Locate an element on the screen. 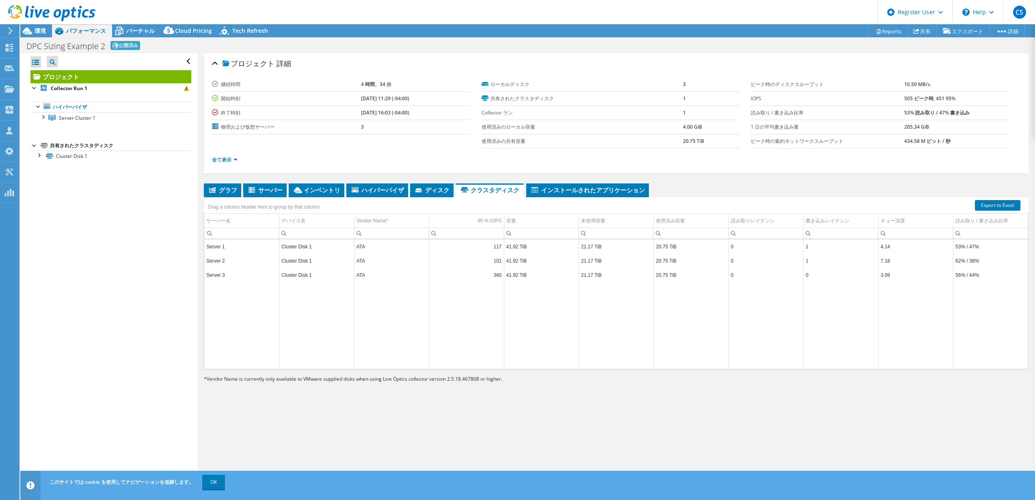  td: Column 読み取り / 書き込み比率, Value 56% / 44% is located at coordinates (991, 275).